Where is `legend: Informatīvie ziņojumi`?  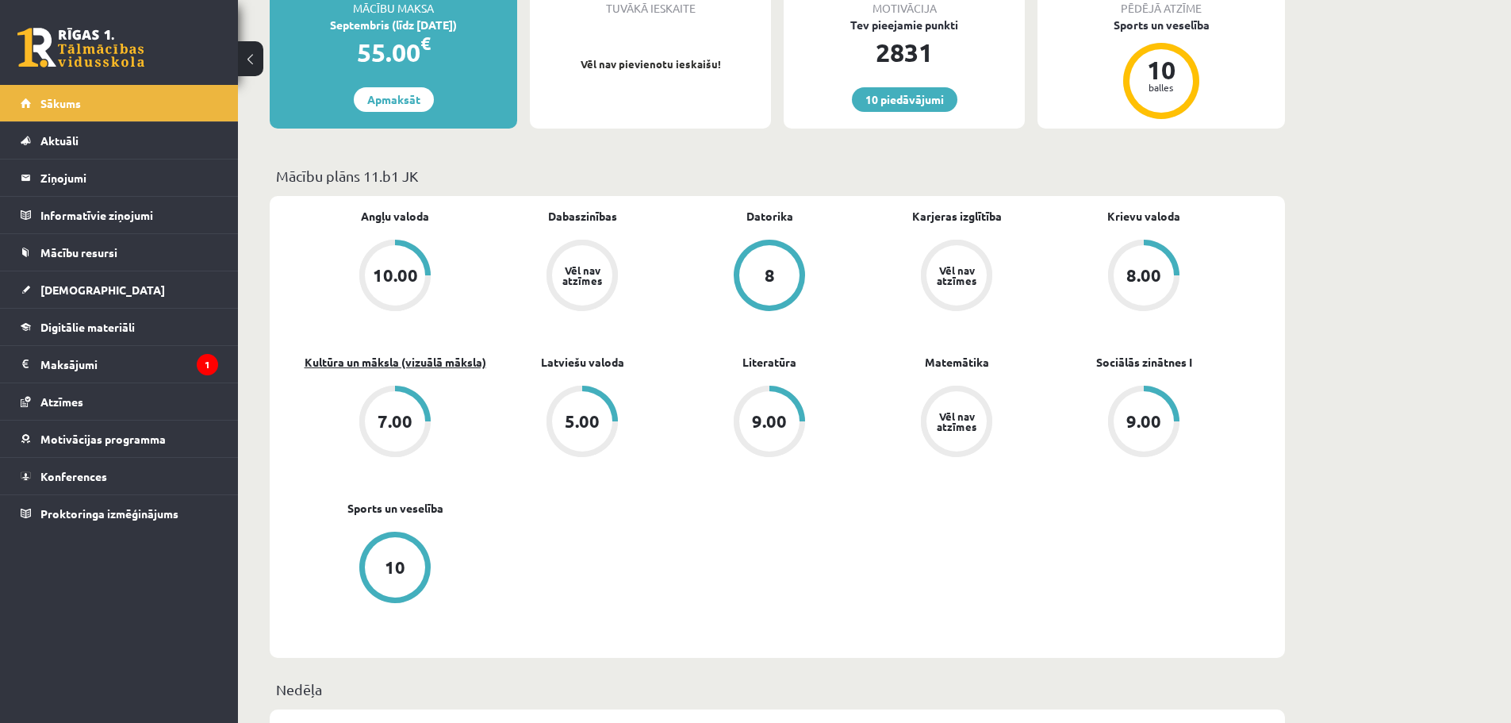 legend: Informatīvie ziņojumi is located at coordinates (129, 215).